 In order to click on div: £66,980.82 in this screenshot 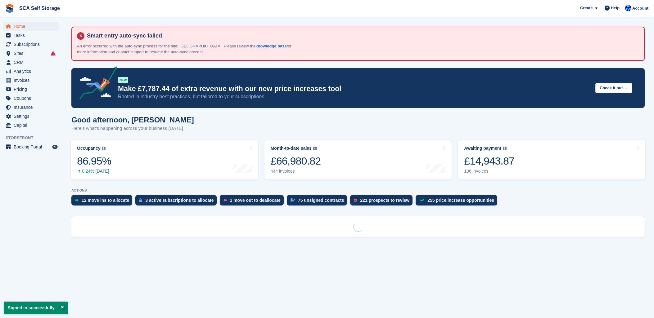, I will do `click(296, 161)`.